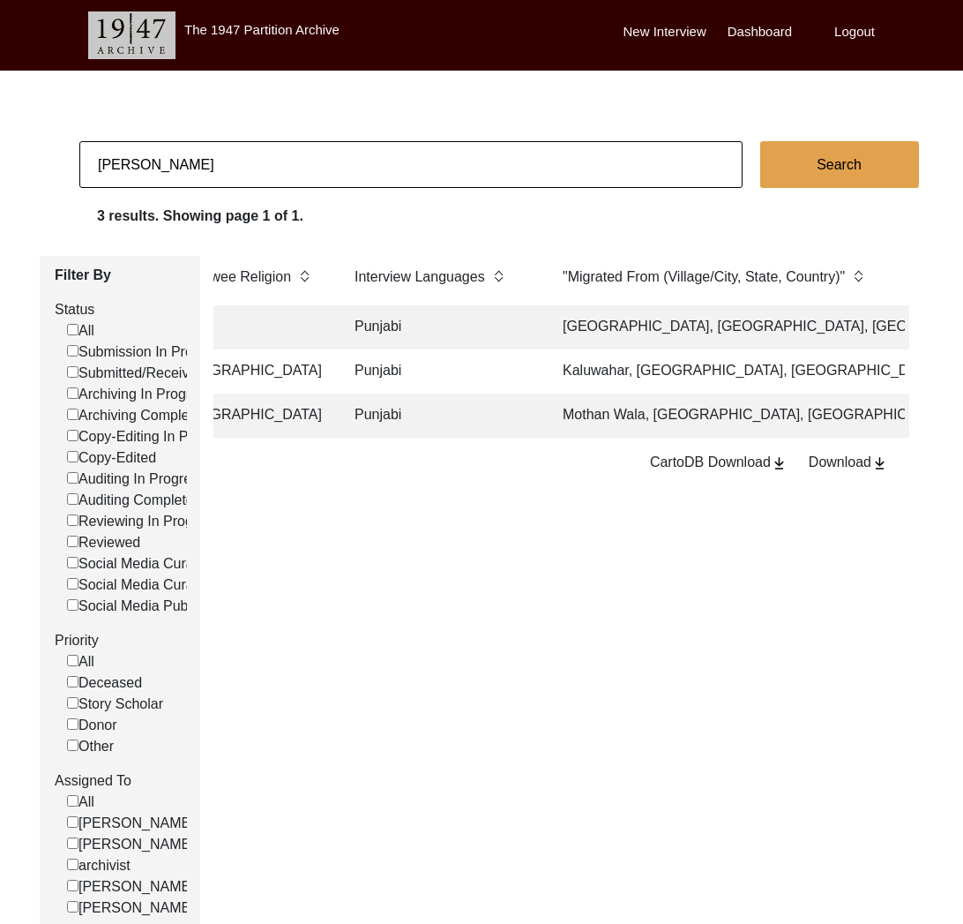 This screenshot has width=963, height=924. Describe the element at coordinates (72, 498) in the screenshot. I see `input: Auditing Completed` at that location.